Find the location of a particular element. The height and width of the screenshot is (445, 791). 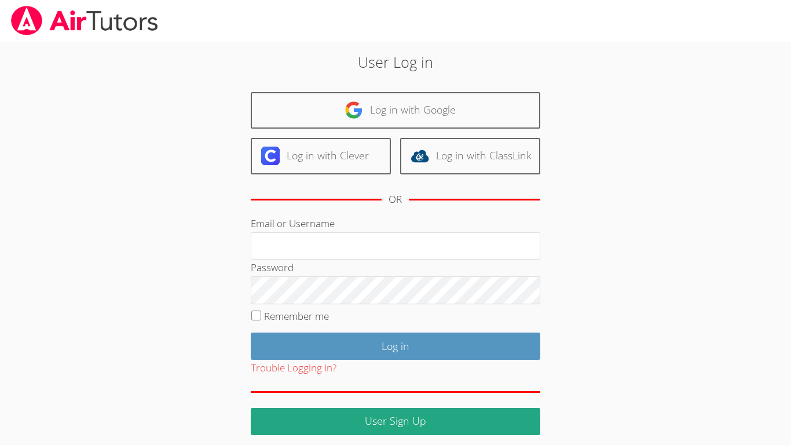

img: google-logo-50288ca7cdecda66e5e0955fdab243c47b7ad437acaf1139b6f446037453330a.svg is located at coordinates (354, 110).